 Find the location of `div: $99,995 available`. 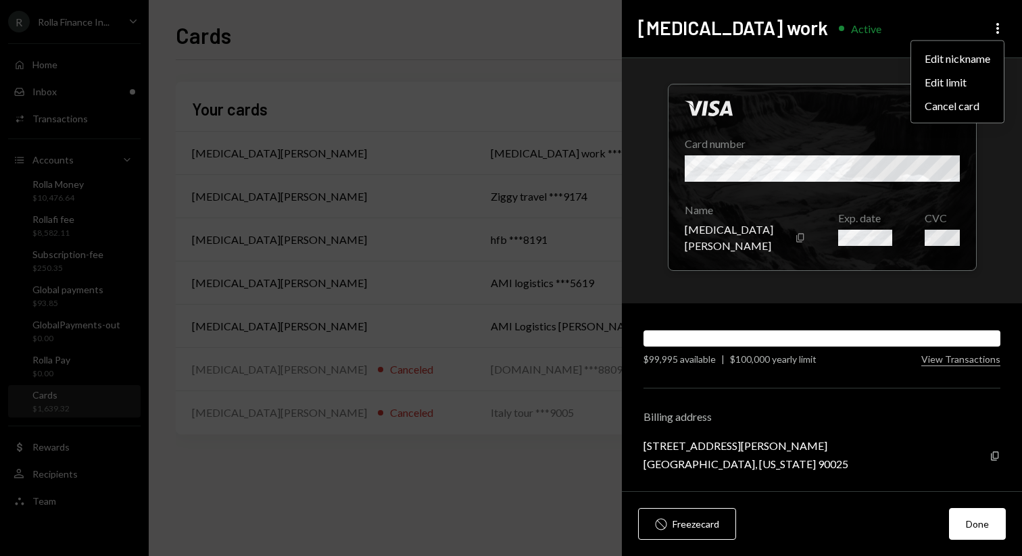

div: $99,995 available is located at coordinates (680, 359).